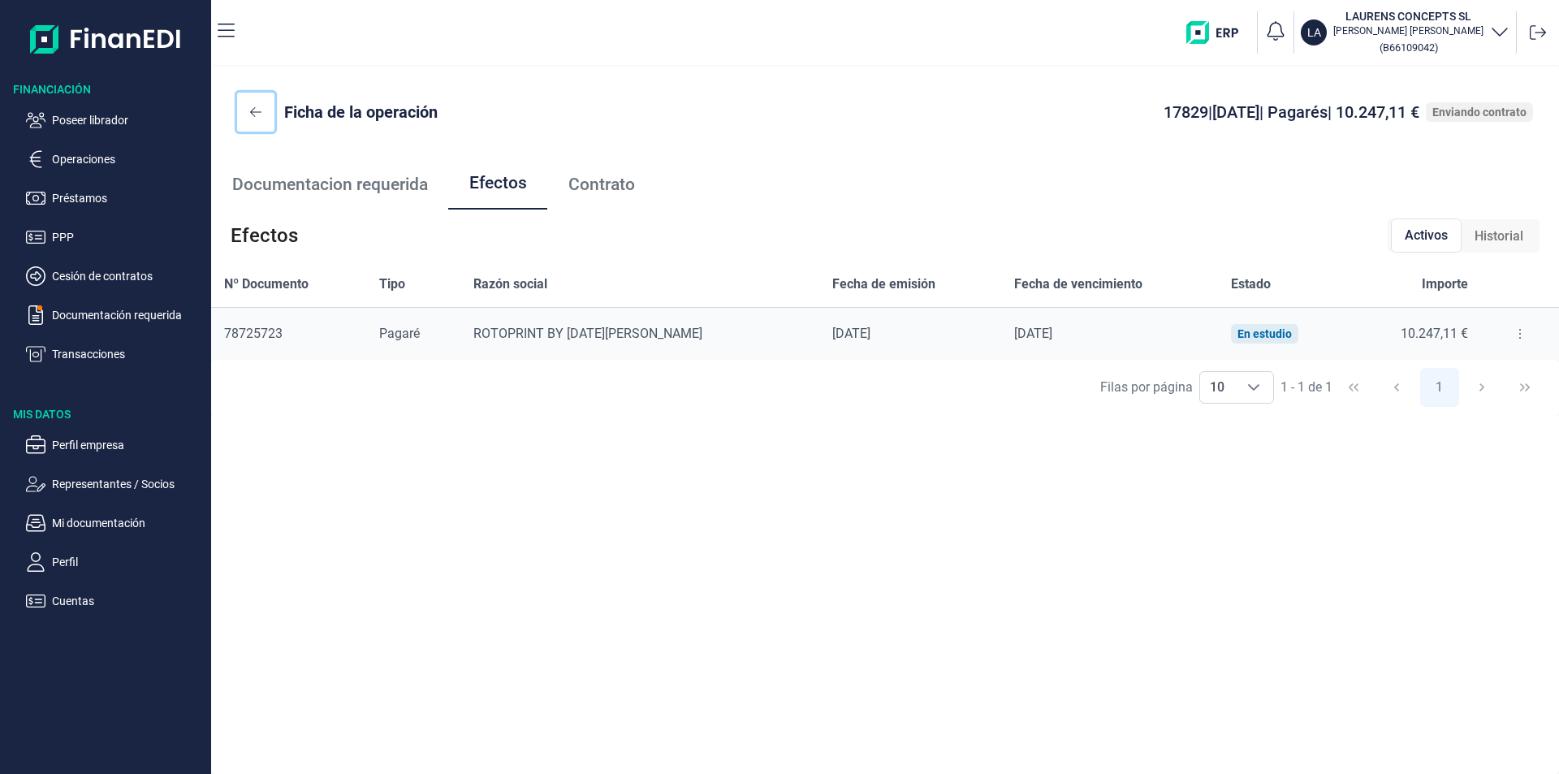 This screenshot has width=1559, height=774. I want to click on h3: LAURENS CONCEPTS SL, so click(1408, 16).